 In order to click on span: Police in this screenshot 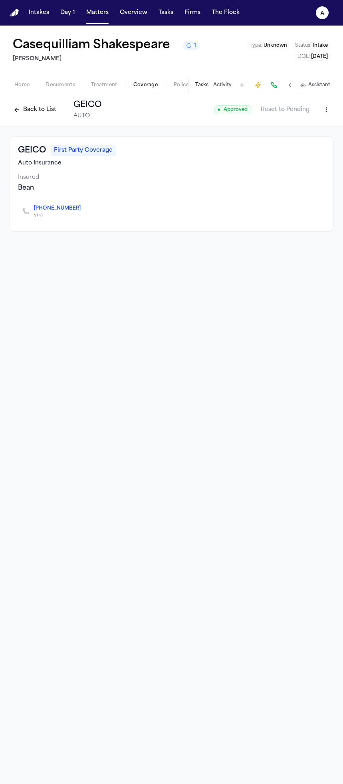, I will do `click(181, 85)`.